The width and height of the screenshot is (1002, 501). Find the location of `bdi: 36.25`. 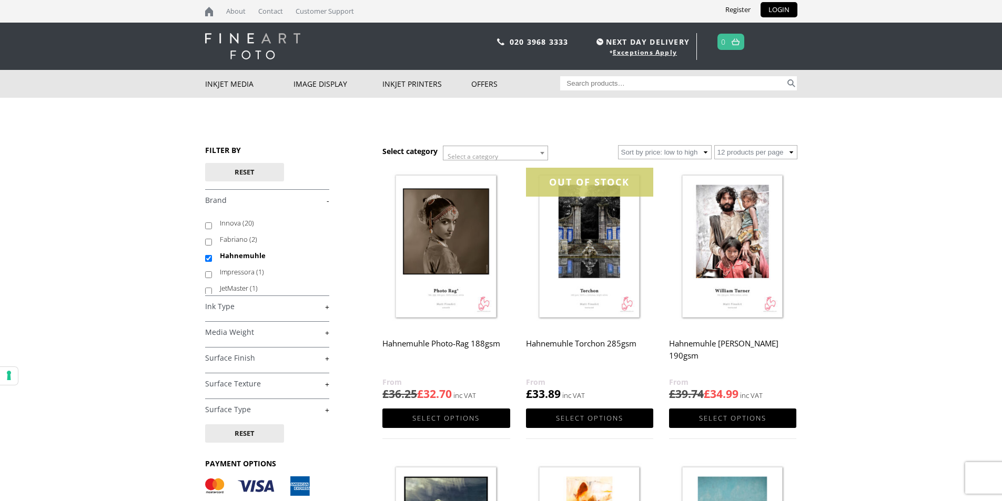

bdi: 36.25 is located at coordinates (400, 394).